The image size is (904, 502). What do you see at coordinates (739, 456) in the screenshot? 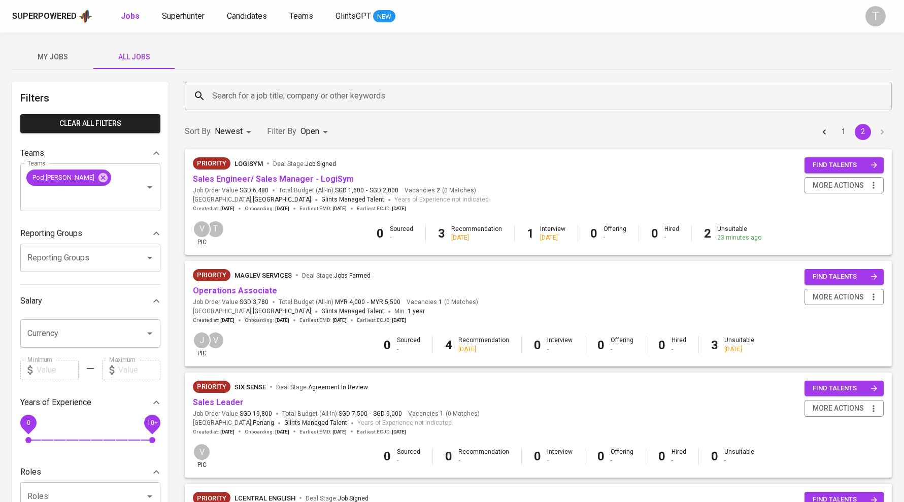
I see `div: Unsuitable` at bounding box center [739, 456].